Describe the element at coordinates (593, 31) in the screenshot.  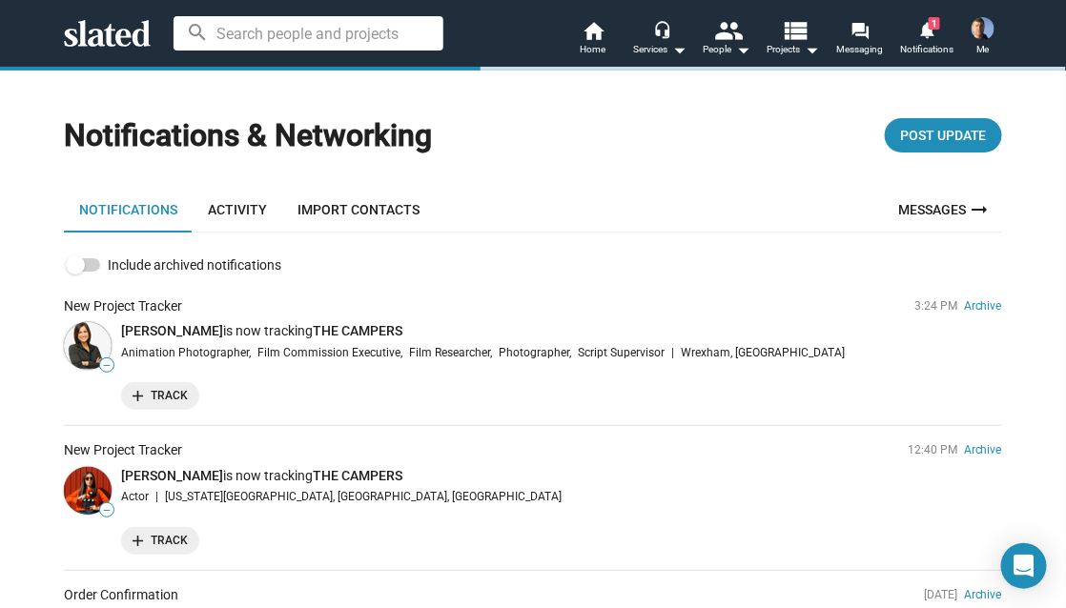
I see `mat-icon: home` at that location.